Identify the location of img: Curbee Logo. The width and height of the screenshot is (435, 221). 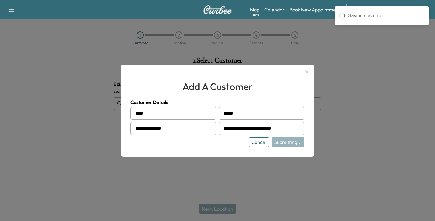
(218, 10).